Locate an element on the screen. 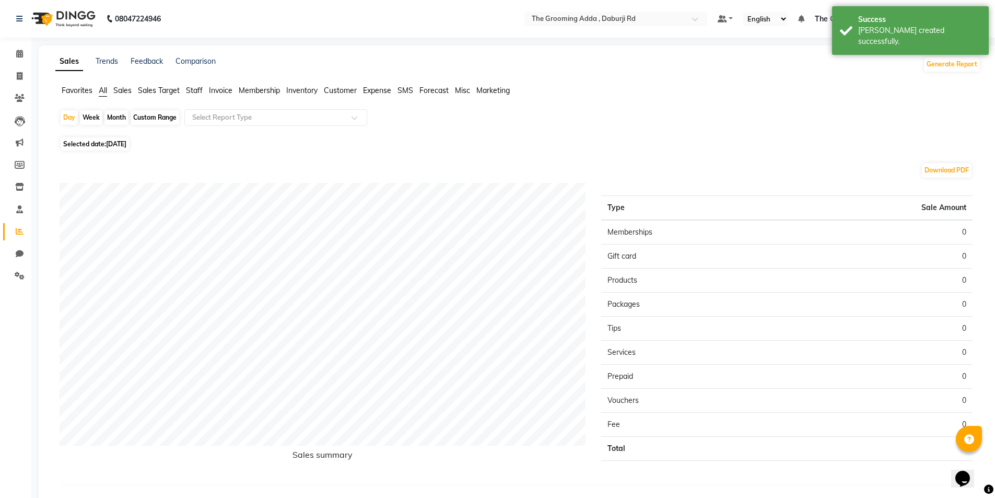 This screenshot has height=498, width=995. span: Selected date: is located at coordinates (95, 144).